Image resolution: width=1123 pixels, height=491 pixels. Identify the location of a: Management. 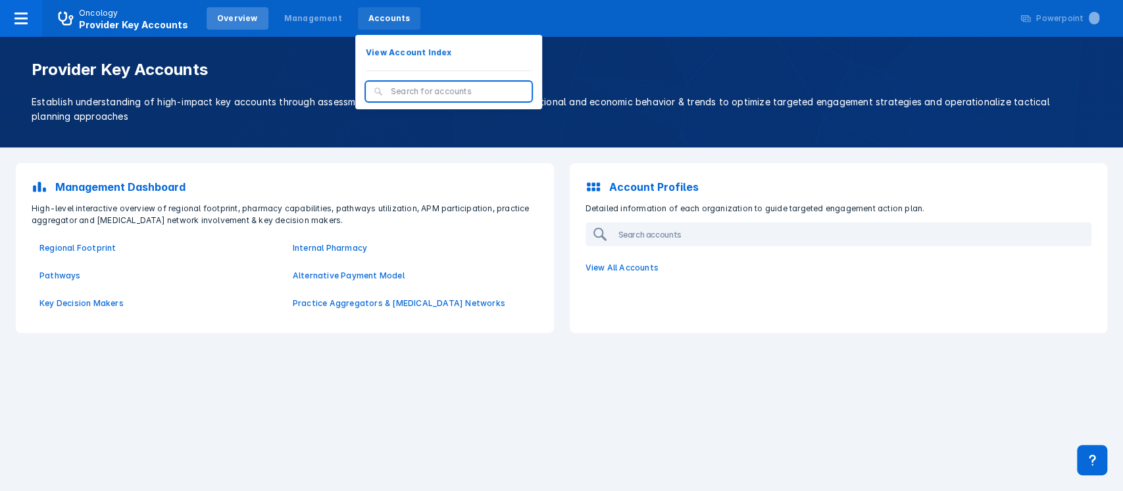
(313, 18).